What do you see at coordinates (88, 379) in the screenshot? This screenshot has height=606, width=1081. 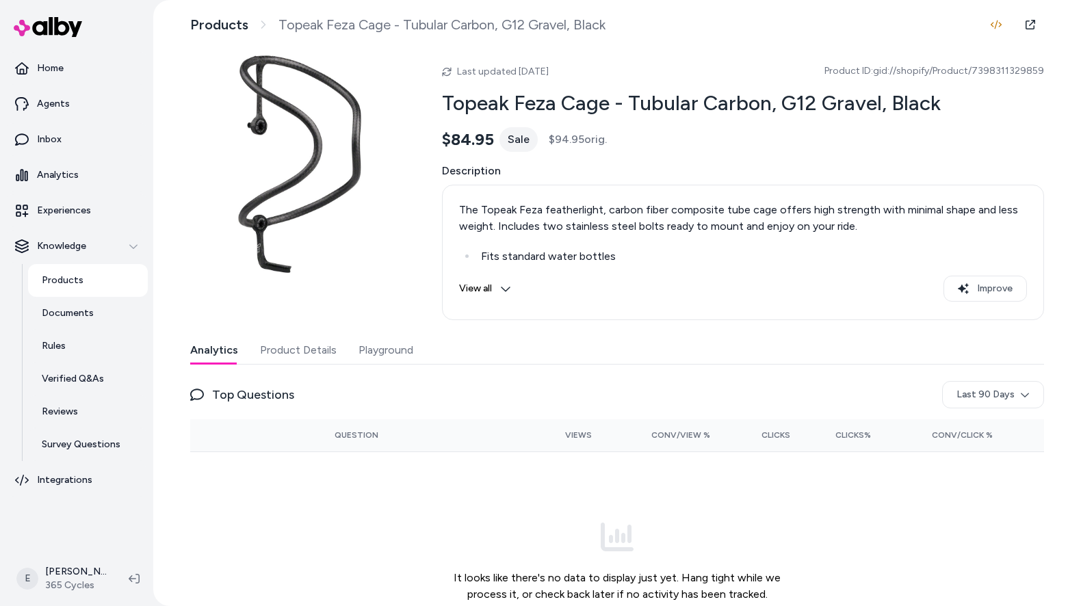 I see `a: Verified Q&As` at bounding box center [88, 379].